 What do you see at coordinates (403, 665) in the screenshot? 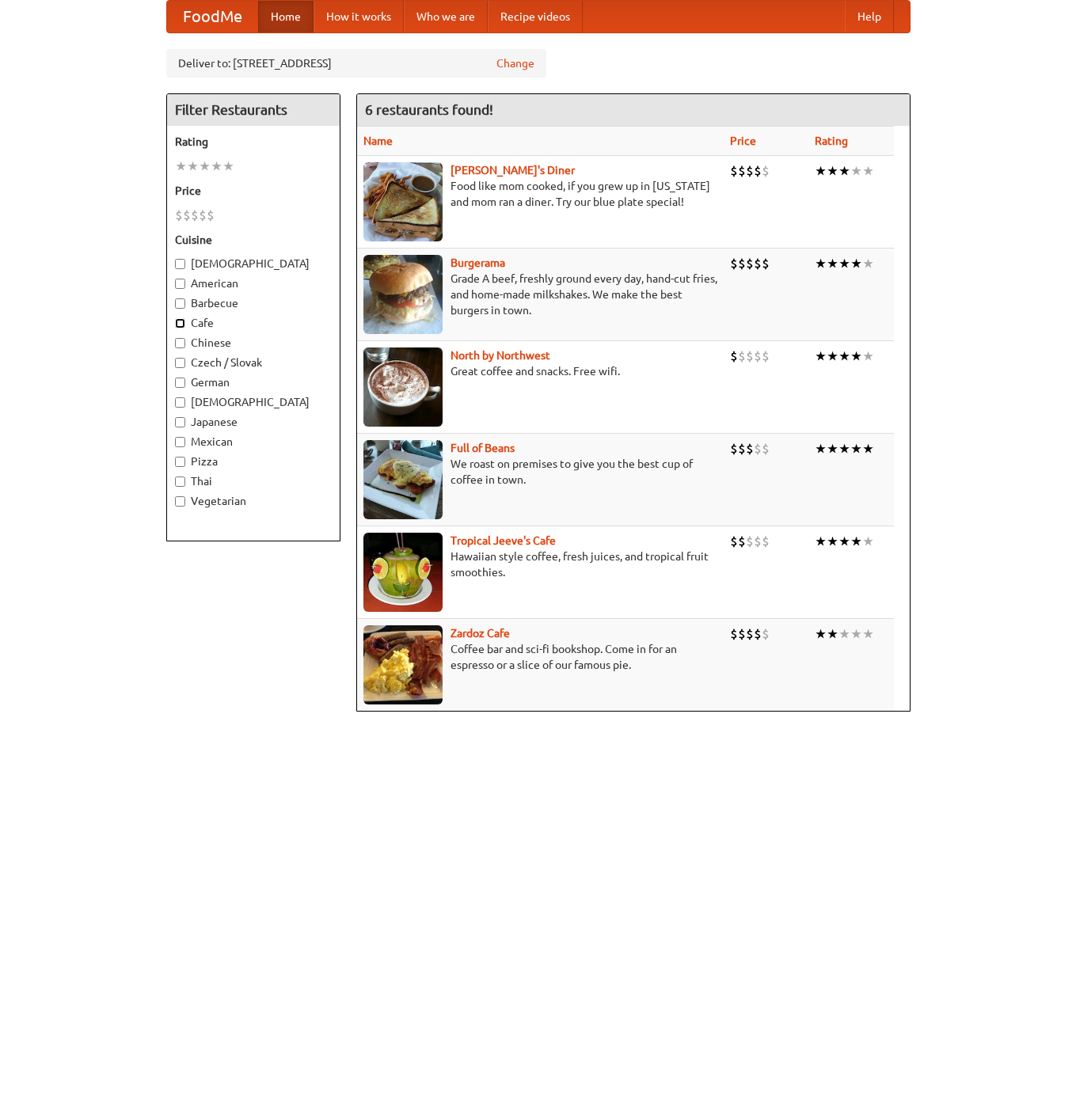
I see `img: zardoz.jpg` at bounding box center [403, 665].